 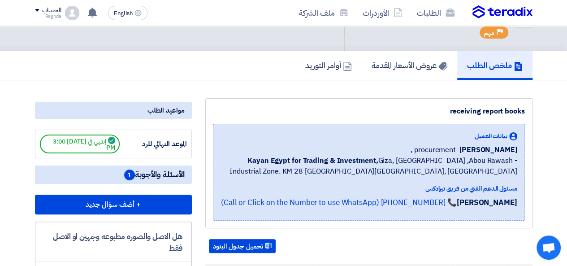 I want to click on button: English, so click(x=128, y=13).